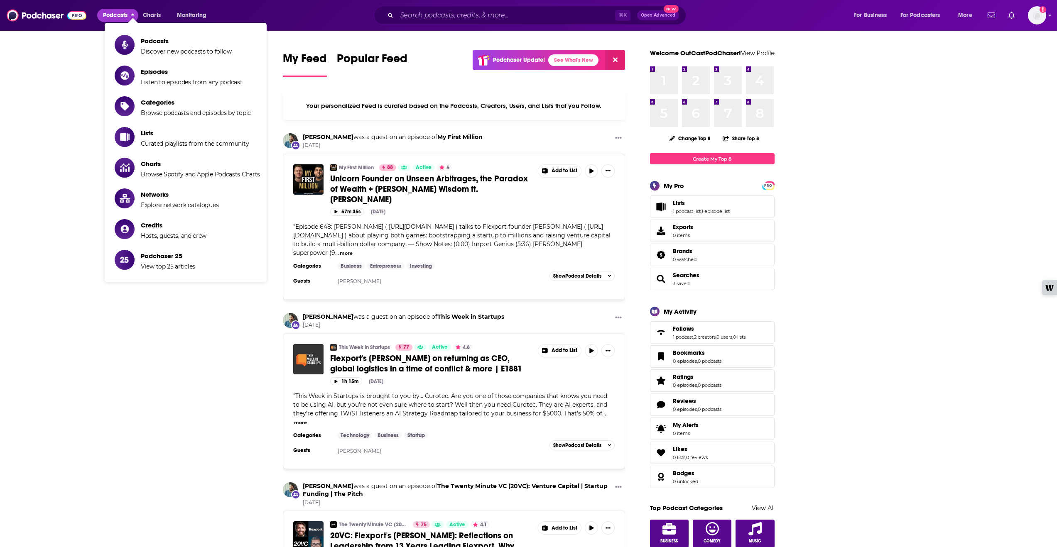 This screenshot has height=547, width=1057. I want to click on span: Browse Spotify and Apple Podcasts Charts, so click(200, 174).